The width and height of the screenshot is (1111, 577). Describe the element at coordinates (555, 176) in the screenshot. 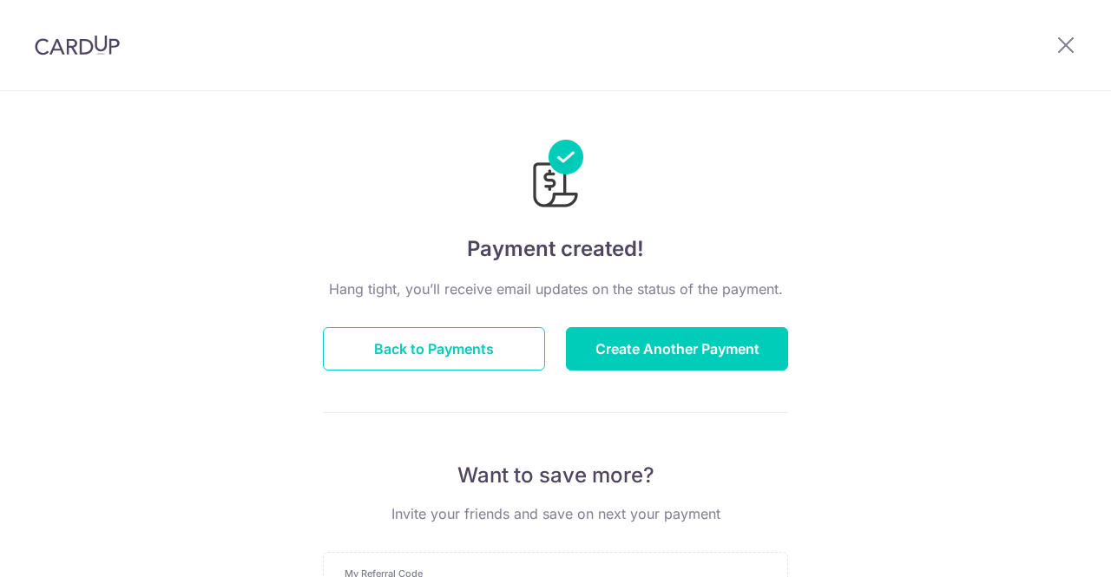

I see `img: Payments` at that location.